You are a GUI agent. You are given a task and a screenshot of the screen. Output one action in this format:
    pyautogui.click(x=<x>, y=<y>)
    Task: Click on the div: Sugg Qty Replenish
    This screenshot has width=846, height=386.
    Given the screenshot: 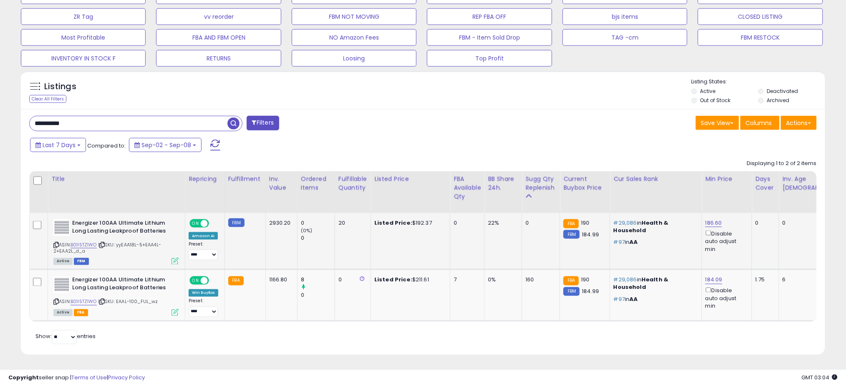 What is the action you would take?
    pyautogui.click(x=541, y=184)
    